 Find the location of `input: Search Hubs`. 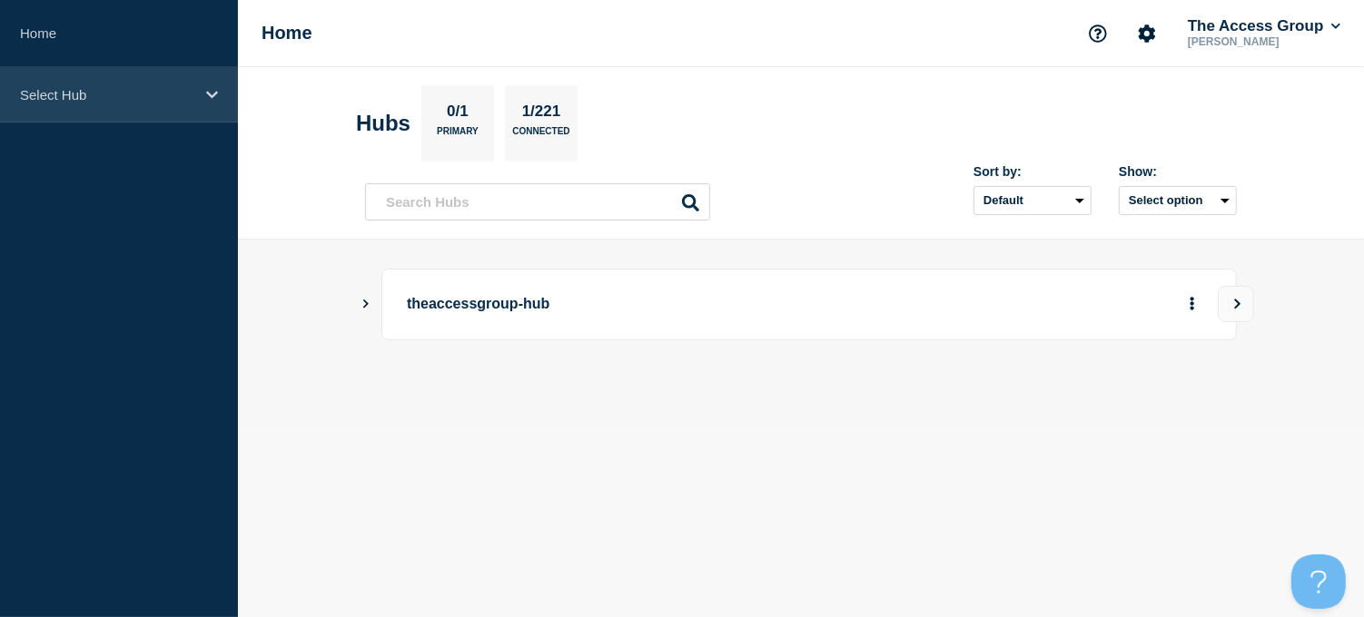

input: Search Hubs is located at coordinates (537, 202).